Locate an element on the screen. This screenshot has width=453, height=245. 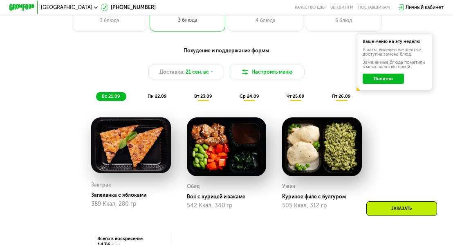
div: Ужин is located at coordinates (289, 186).